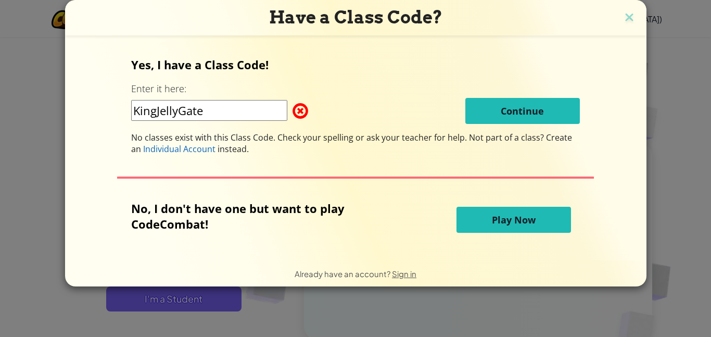 The width and height of the screenshot is (711, 337). I want to click on span: Individual Account, so click(179, 149).